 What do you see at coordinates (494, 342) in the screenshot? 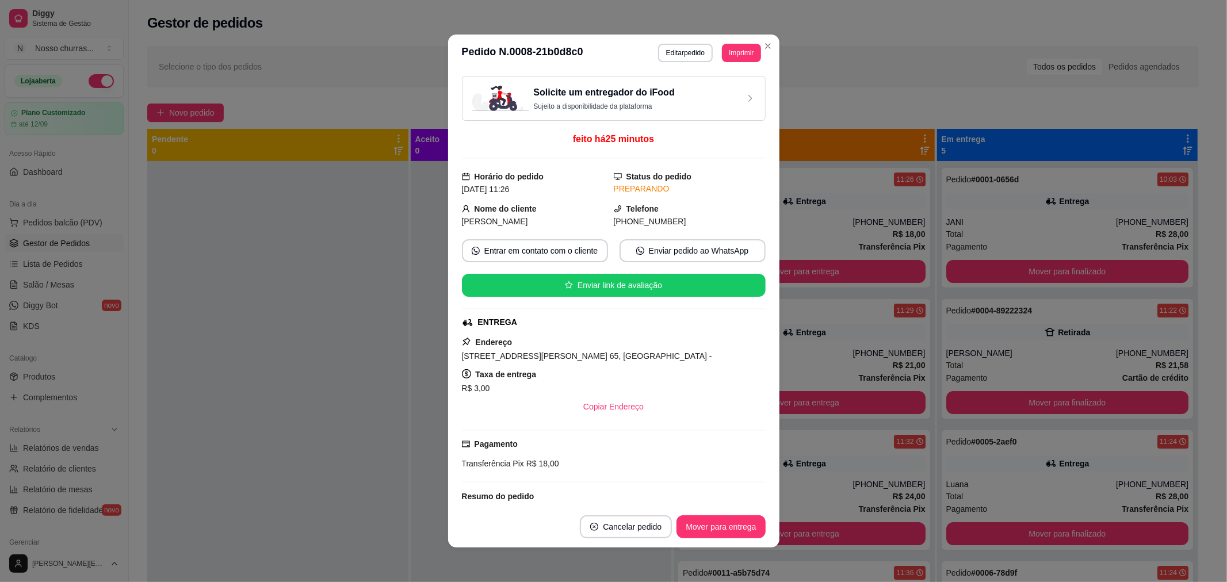
I see `strong: Endereço` at bounding box center [494, 342].